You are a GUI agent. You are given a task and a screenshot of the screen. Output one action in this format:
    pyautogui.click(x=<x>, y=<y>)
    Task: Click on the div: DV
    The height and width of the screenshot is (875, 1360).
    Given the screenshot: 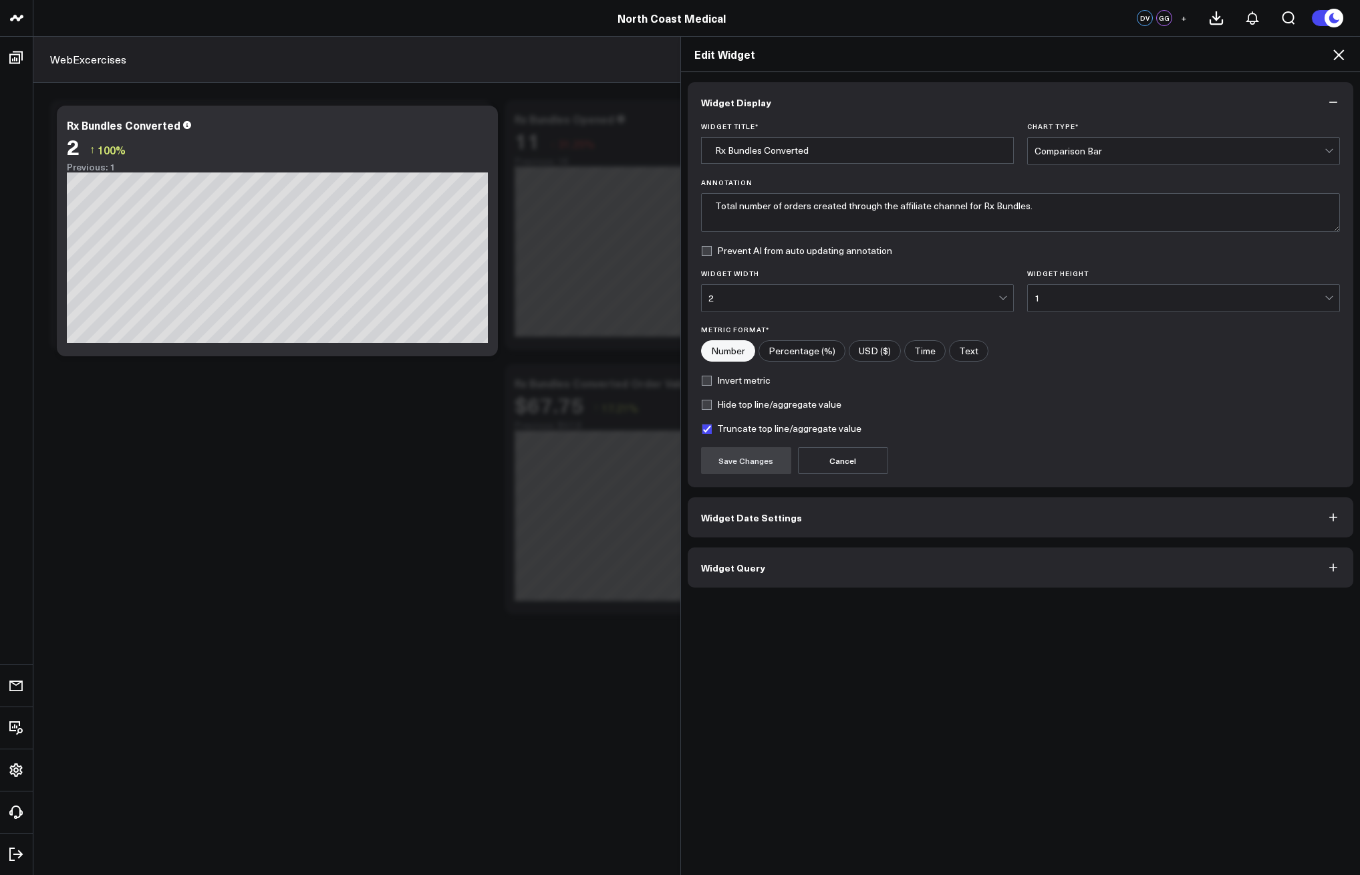 What is the action you would take?
    pyautogui.click(x=1145, y=18)
    